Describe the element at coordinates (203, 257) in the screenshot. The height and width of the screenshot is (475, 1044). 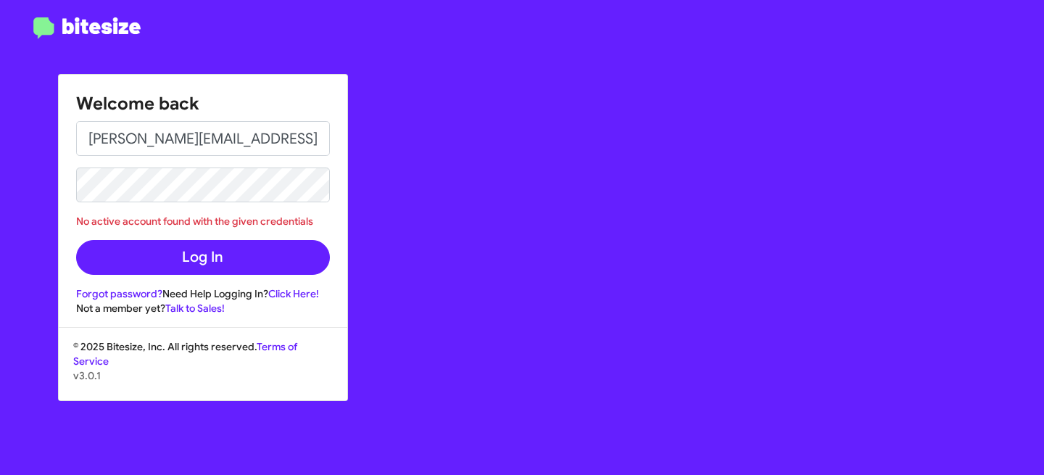
I see `button: Log In` at that location.